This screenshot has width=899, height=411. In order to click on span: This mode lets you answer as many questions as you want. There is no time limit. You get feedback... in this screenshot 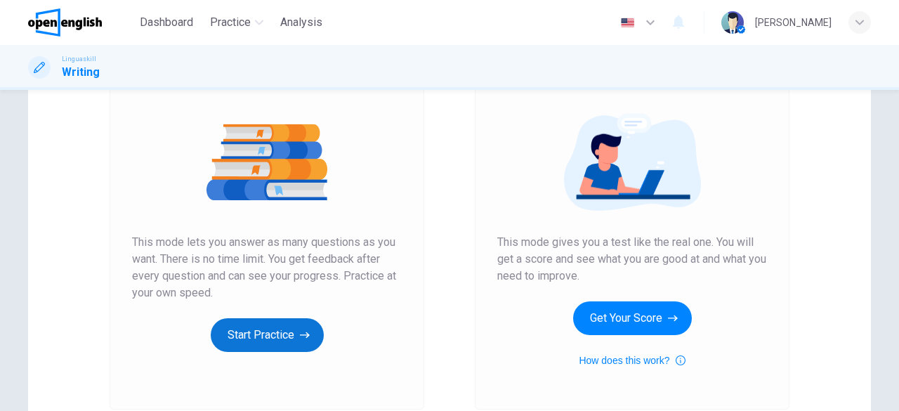, I will do `click(267, 268)`.